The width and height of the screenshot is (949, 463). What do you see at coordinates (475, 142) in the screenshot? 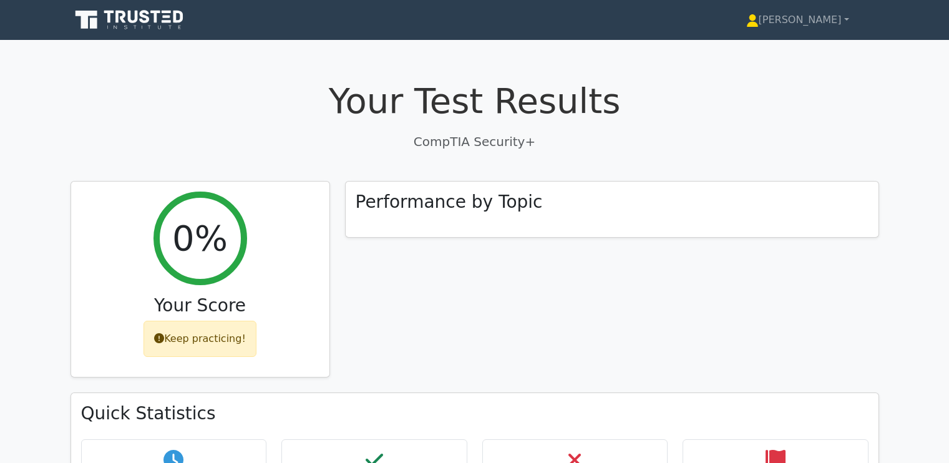
I see `p: CompTIA Security+` at bounding box center [475, 142].